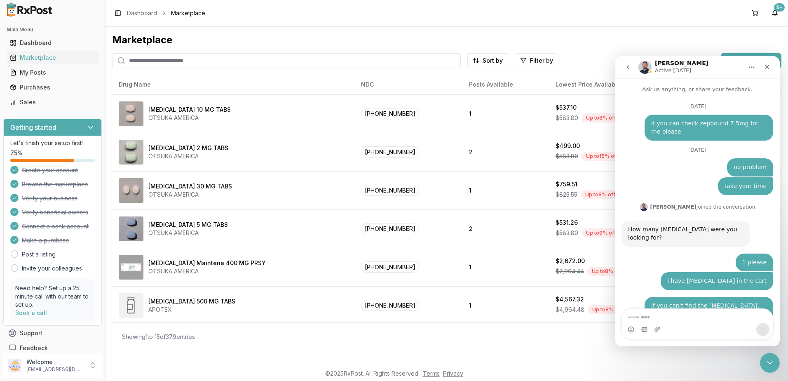  I want to click on td: 2, so click(505, 152).